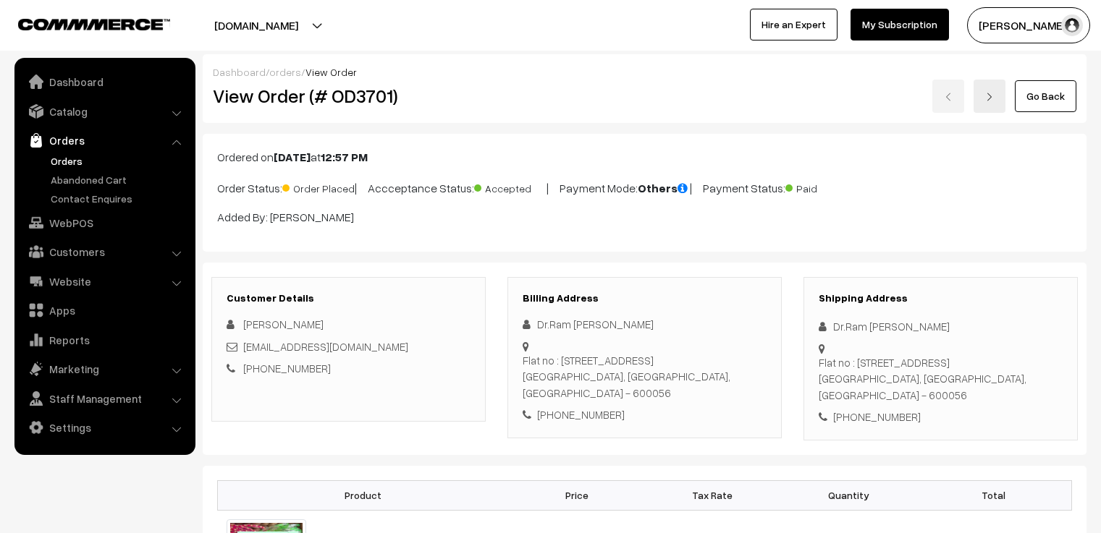  I want to click on a: Apps, so click(104, 311).